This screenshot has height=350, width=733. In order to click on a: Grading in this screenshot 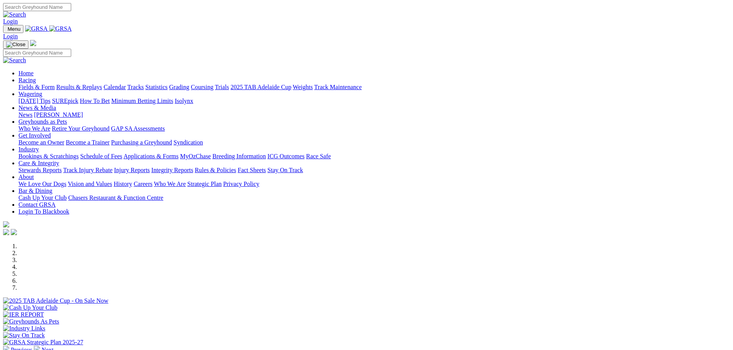, I will do `click(179, 87)`.